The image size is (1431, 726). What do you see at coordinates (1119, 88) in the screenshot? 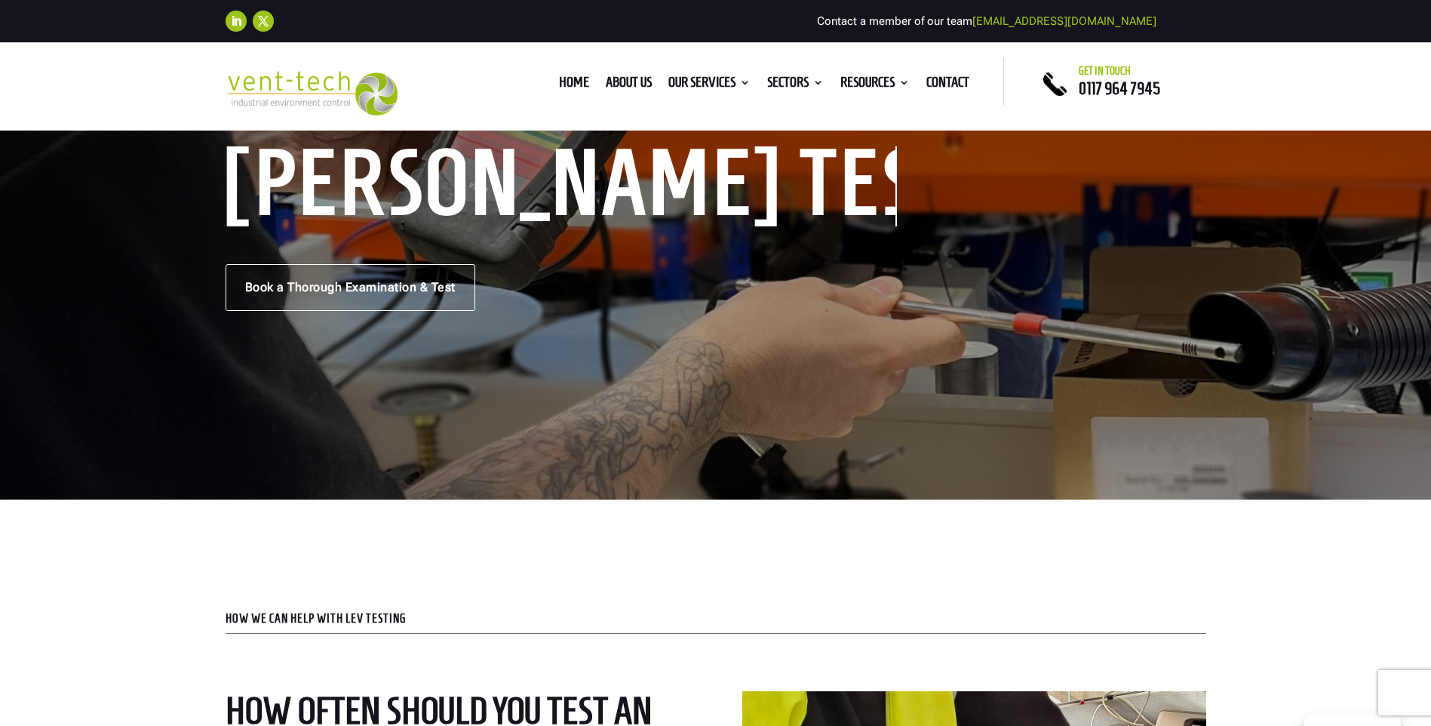
I see `a: 0117 964 7945` at bounding box center [1119, 88].